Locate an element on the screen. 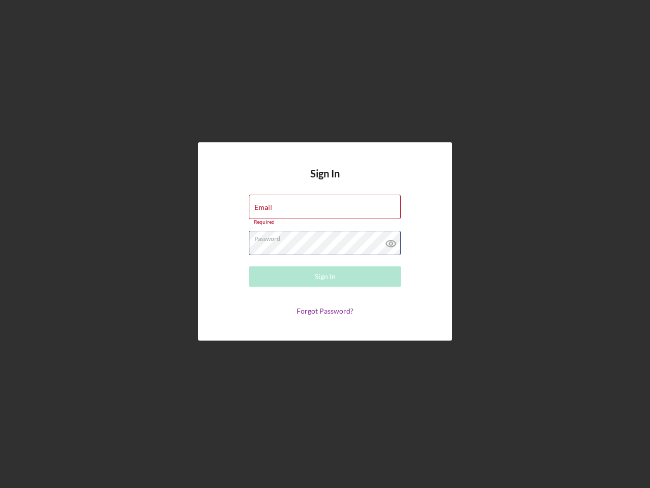 The image size is (650, 488). label: Password is located at coordinates (328, 237).